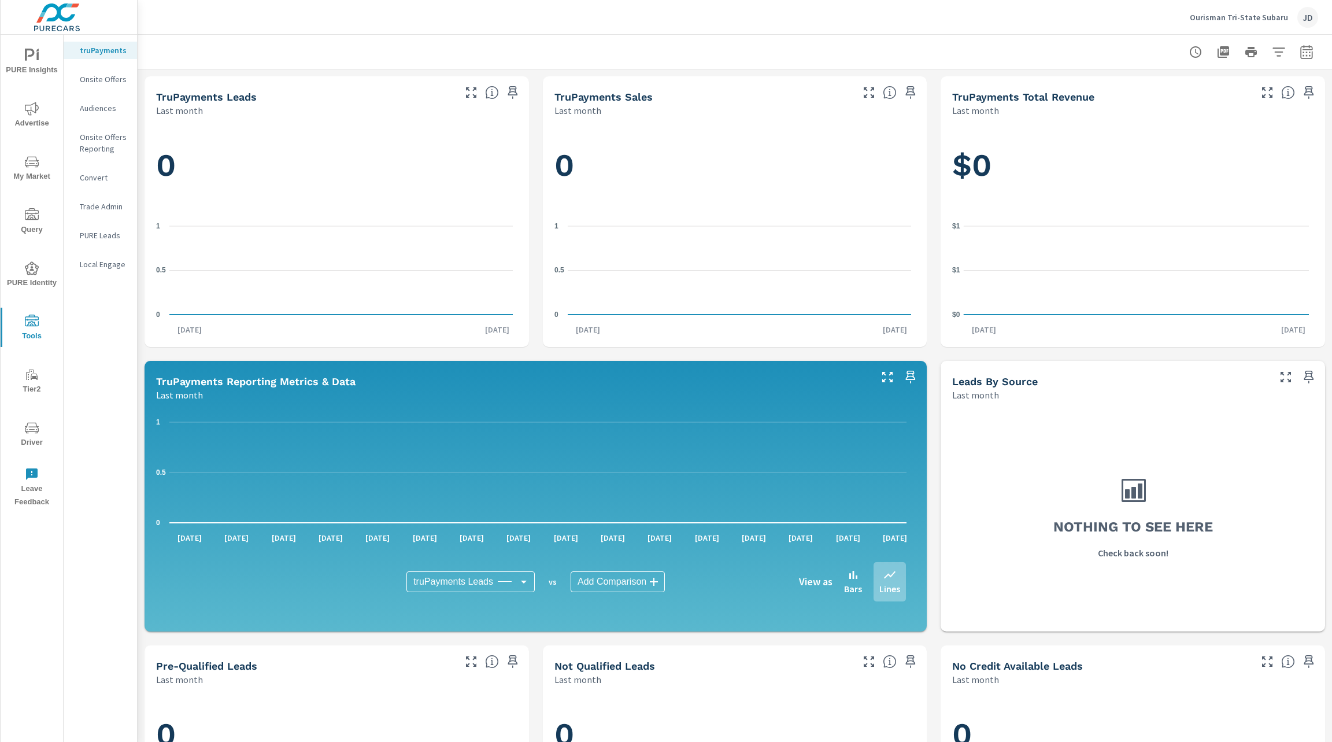  What do you see at coordinates (453, 582) in the screenshot?
I see `span: truPayments Leads` at bounding box center [453, 582].